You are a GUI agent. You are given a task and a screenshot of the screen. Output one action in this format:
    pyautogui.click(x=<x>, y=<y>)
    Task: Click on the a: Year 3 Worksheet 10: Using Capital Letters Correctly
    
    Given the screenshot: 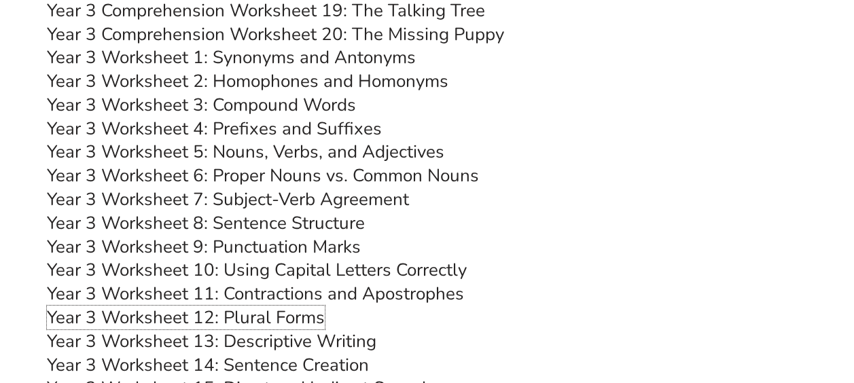 What is the action you would take?
    pyautogui.click(x=257, y=270)
    